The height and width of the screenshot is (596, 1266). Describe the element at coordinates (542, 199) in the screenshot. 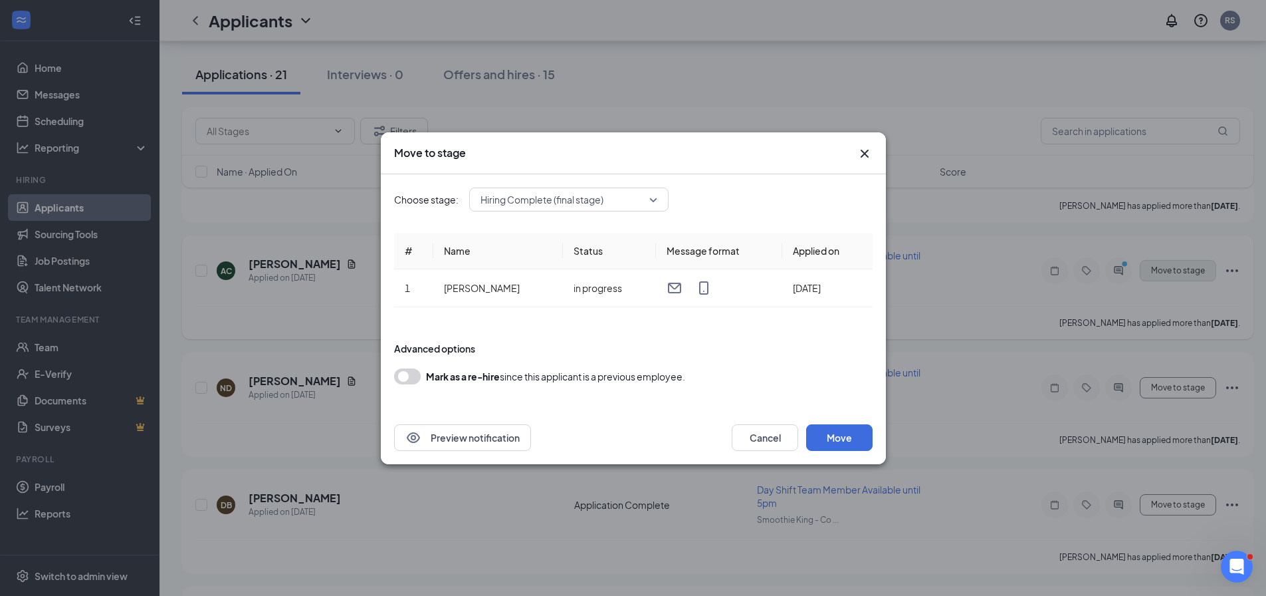

I see `span: Hiring Complete (final stage)` at that location.